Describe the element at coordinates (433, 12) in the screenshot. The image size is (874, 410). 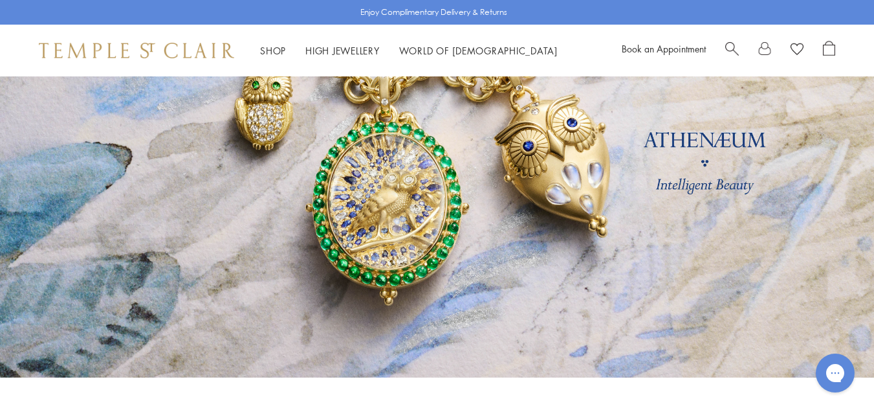
I see `p: Enjoy Complimentary Delivery & Returns` at that location.